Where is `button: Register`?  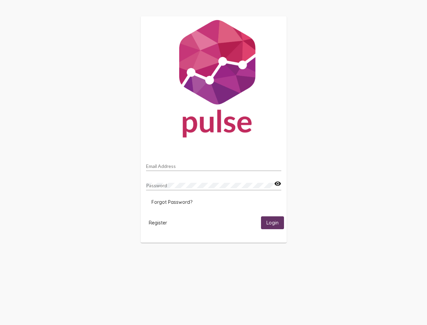 button: Register is located at coordinates (158, 222).